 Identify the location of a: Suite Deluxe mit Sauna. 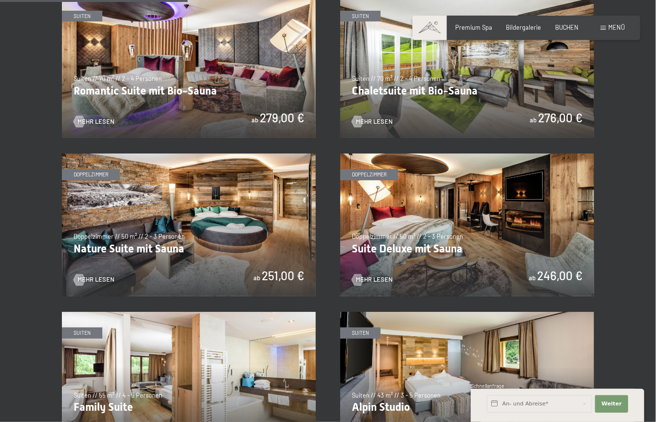
(467, 156).